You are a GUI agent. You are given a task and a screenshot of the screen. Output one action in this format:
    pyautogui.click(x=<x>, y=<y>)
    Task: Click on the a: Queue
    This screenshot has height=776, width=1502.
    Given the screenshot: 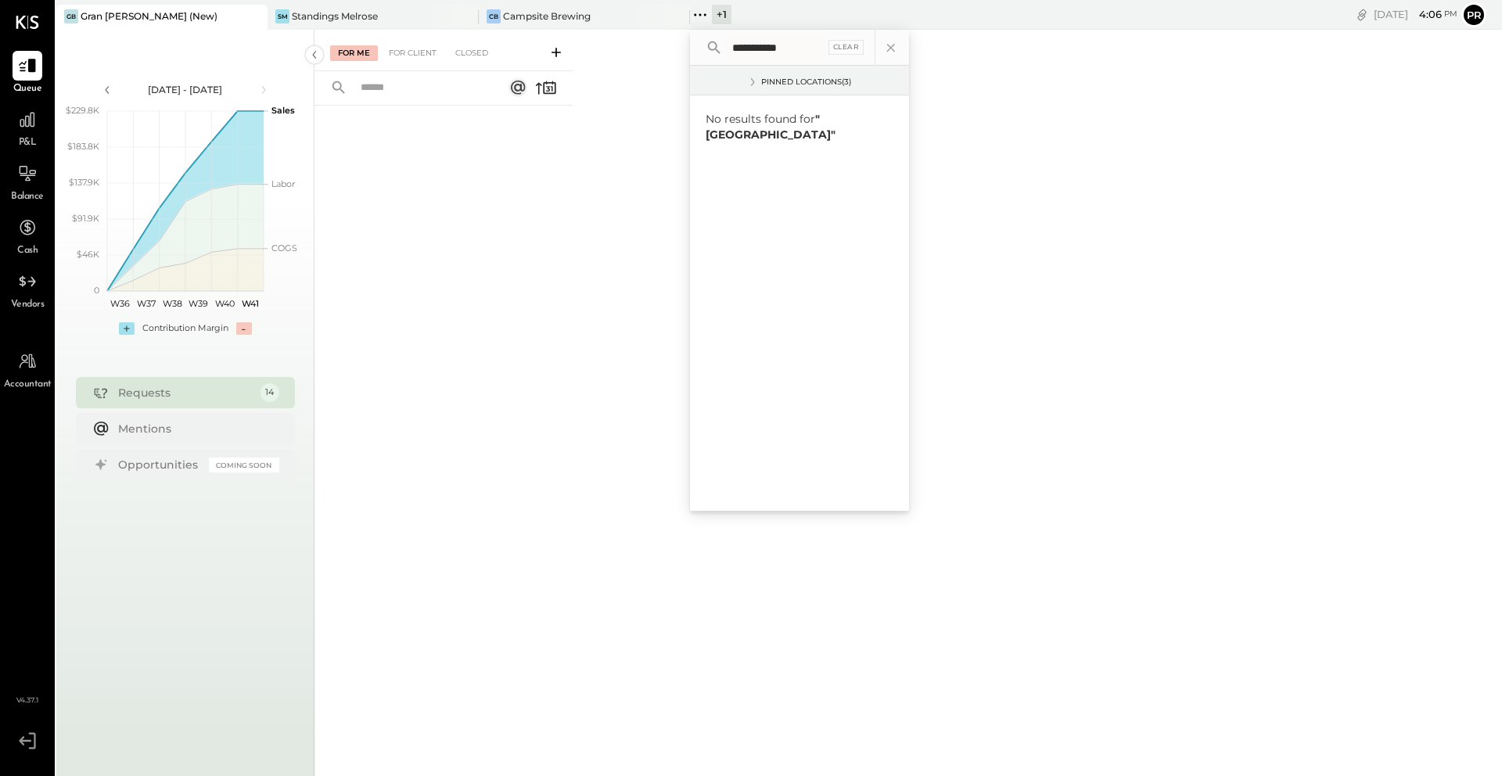 What is the action you would take?
    pyautogui.click(x=27, y=74)
    